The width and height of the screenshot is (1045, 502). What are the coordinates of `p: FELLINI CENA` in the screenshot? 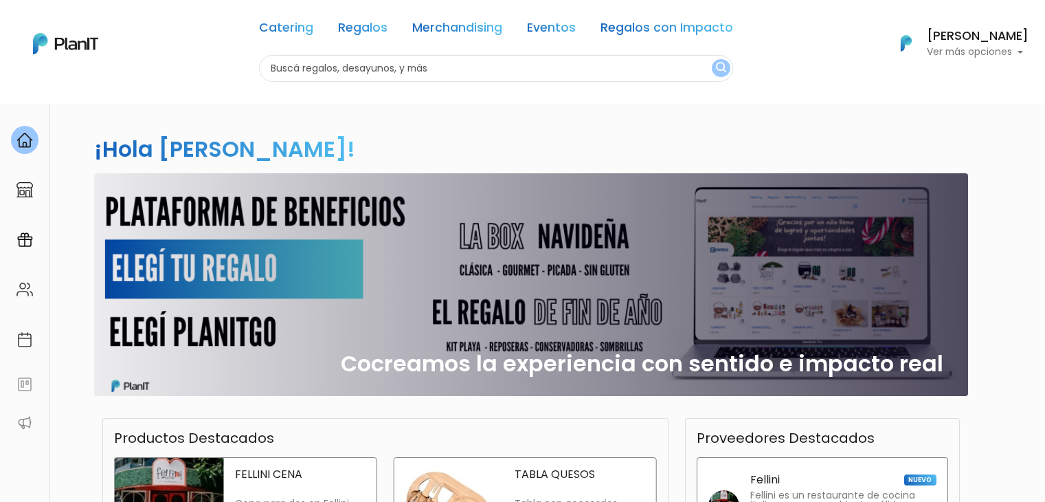 It's located at (300, 474).